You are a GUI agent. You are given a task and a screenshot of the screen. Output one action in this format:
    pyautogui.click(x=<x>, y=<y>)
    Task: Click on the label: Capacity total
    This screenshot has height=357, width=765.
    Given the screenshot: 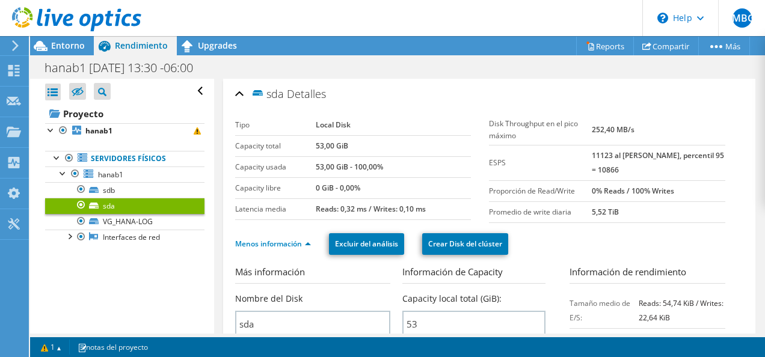 What is the action you would take?
    pyautogui.click(x=275, y=146)
    